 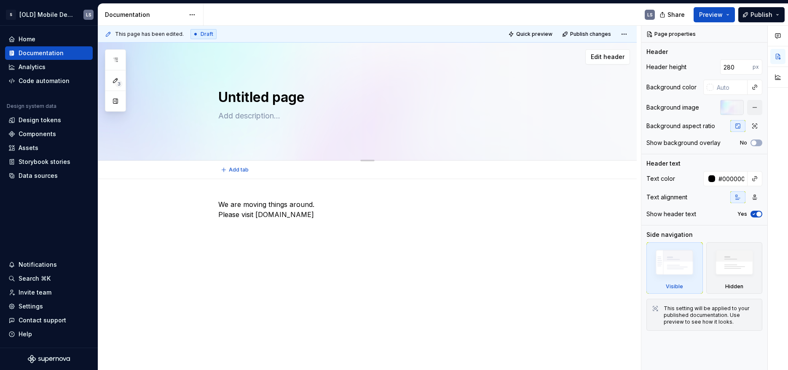 What do you see at coordinates (37, 134) in the screenshot?
I see `div: Components` at bounding box center [37, 134].